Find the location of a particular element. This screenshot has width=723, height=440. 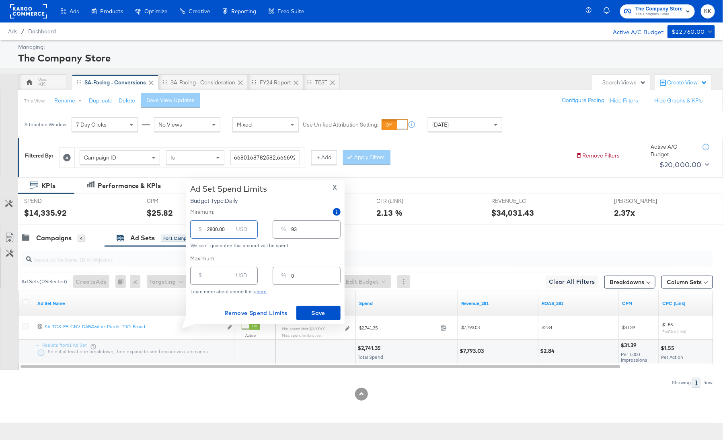

span: Save is located at coordinates (318, 313).